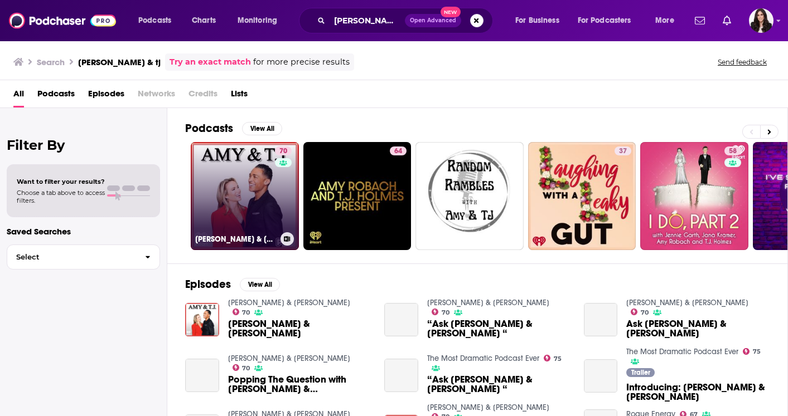  Describe the element at coordinates (203, 96) in the screenshot. I see `span: Credits` at that location.